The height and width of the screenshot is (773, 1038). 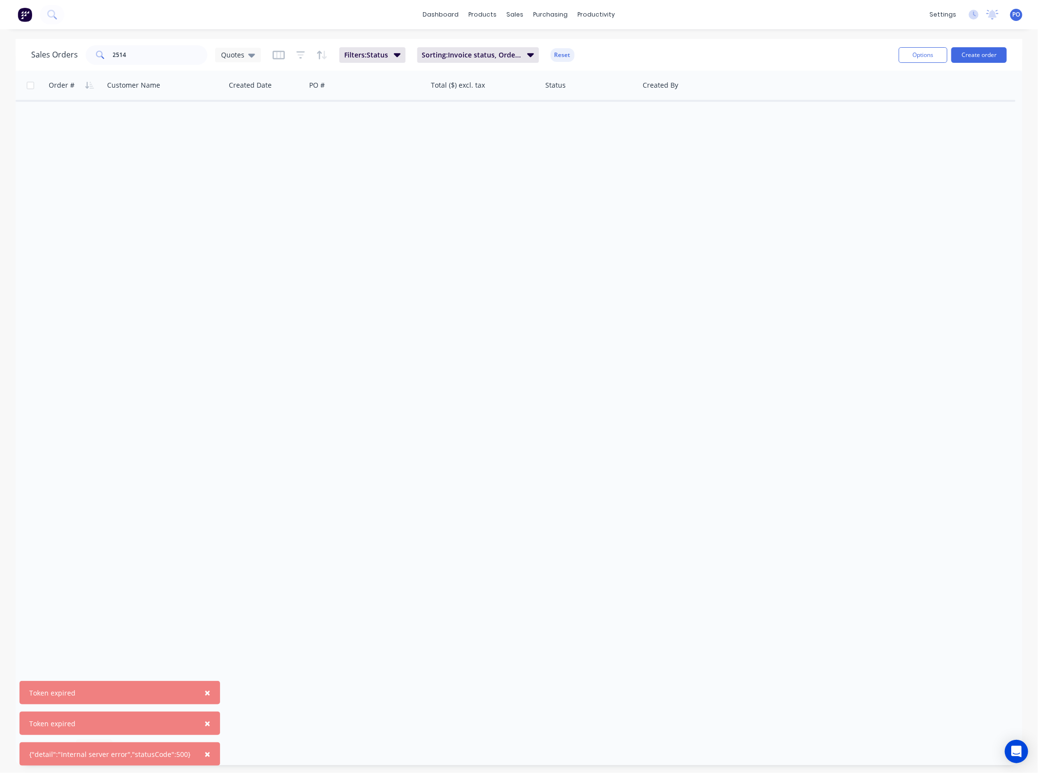 What do you see at coordinates (55, 55) in the screenshot?
I see `h1: Sales Orders` at bounding box center [55, 55].